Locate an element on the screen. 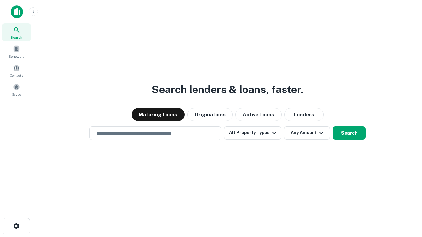 This screenshot has height=237, width=422. button: Active Loans is located at coordinates (258, 115).